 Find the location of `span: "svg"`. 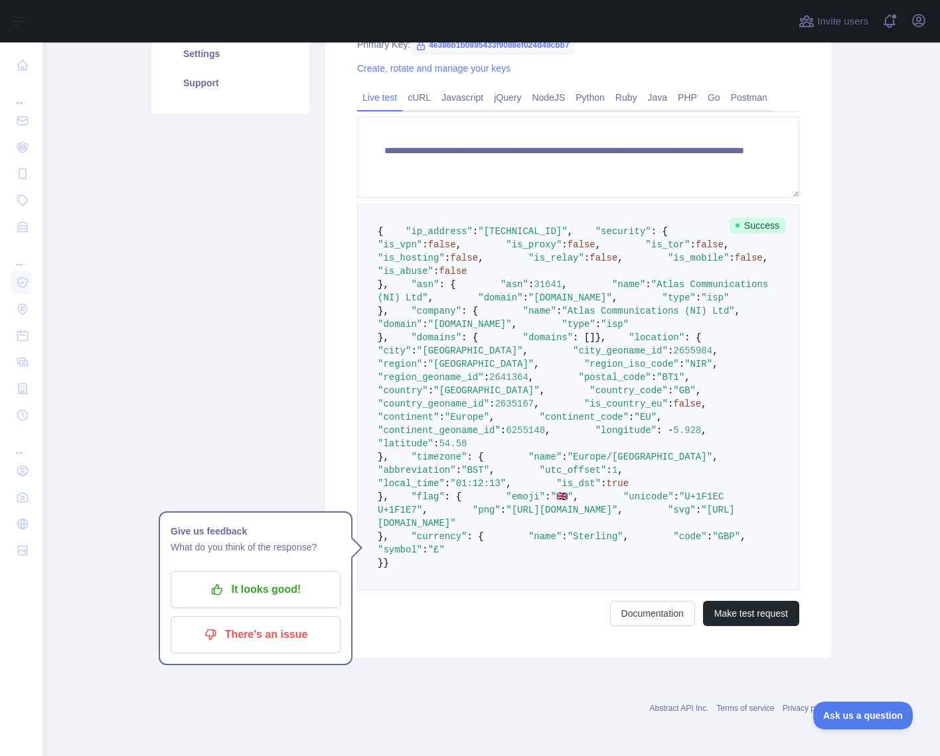

span: "svg" is located at coordinates (681, 510).